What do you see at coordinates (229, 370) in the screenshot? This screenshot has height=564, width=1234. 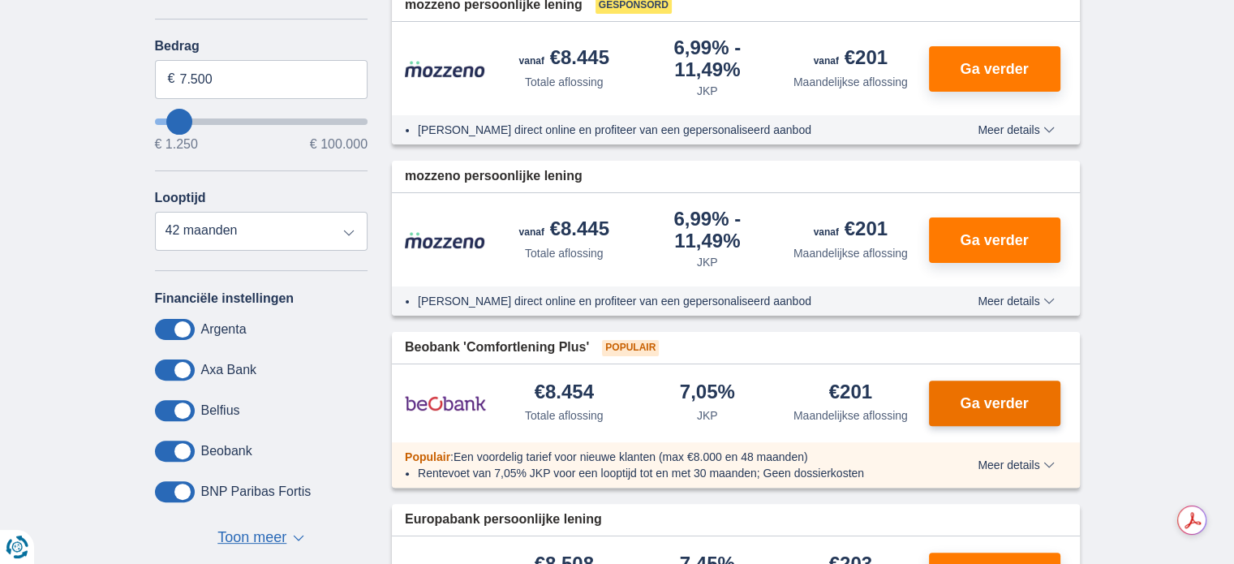 I see `label: Axa Bank` at bounding box center [229, 370].